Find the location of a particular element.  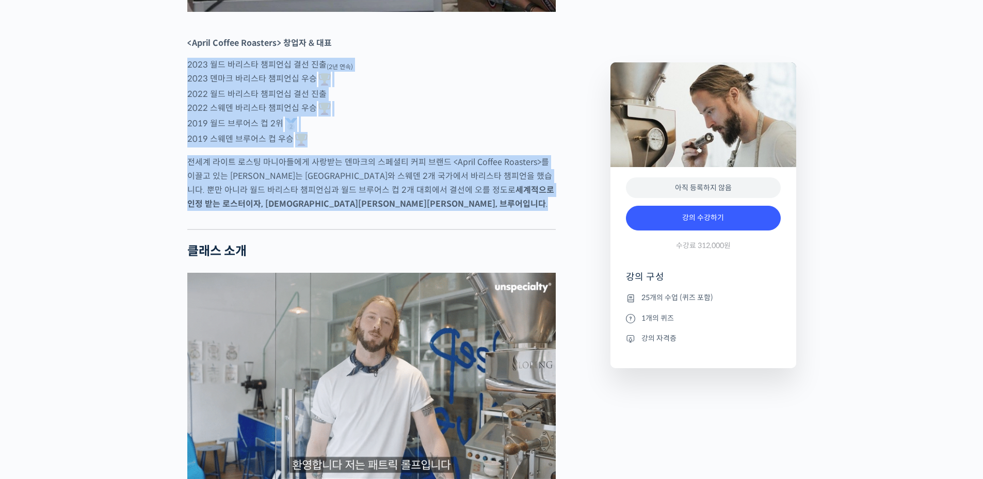

li: 강의 자격증 is located at coordinates (703, 339).